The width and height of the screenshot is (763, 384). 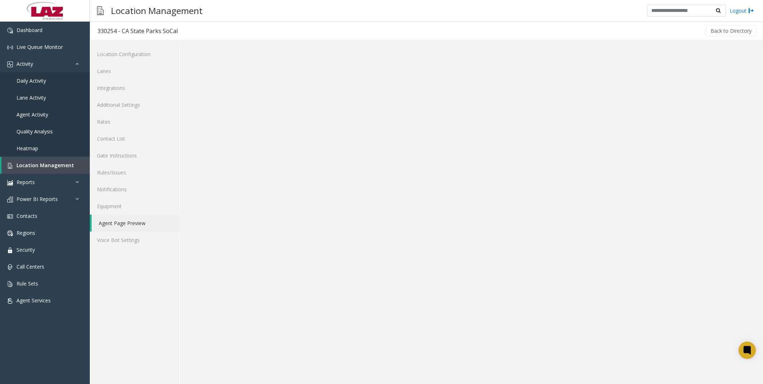 I want to click on a: Rates, so click(x=134, y=121).